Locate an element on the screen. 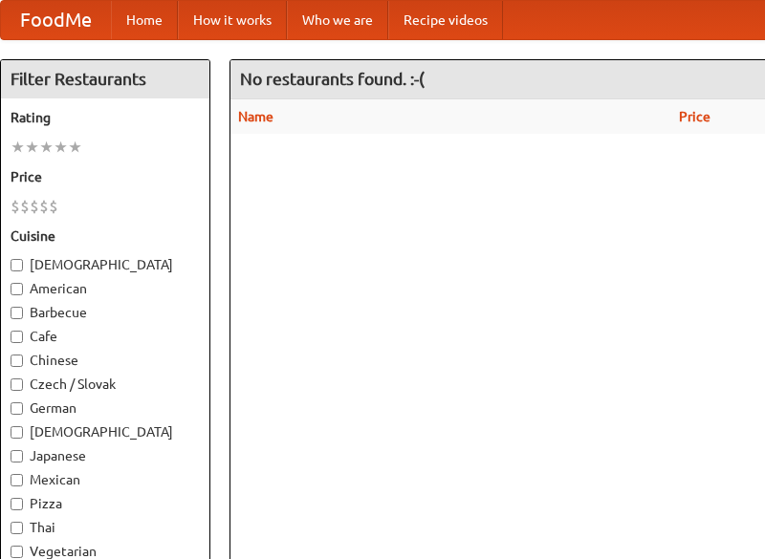  label: Czech / Slovak is located at coordinates (105, 384).